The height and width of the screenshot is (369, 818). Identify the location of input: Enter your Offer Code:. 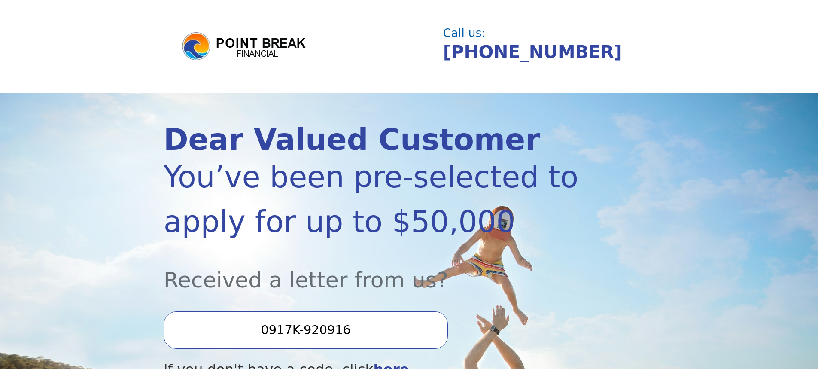
(306, 330).